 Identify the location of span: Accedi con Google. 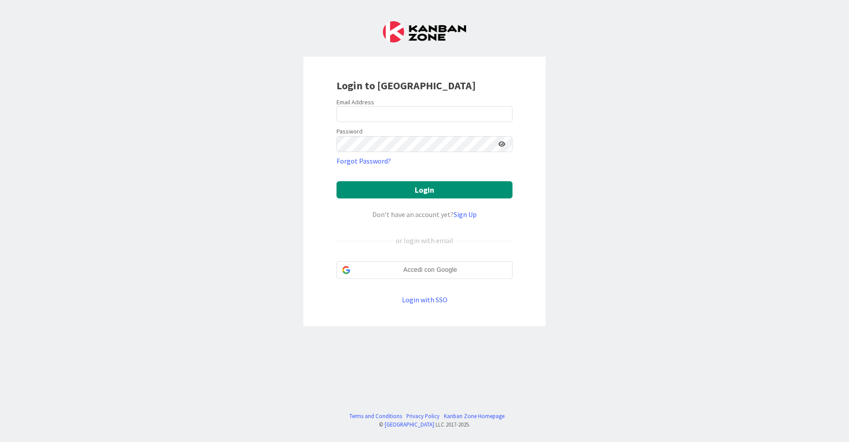
(430, 270).